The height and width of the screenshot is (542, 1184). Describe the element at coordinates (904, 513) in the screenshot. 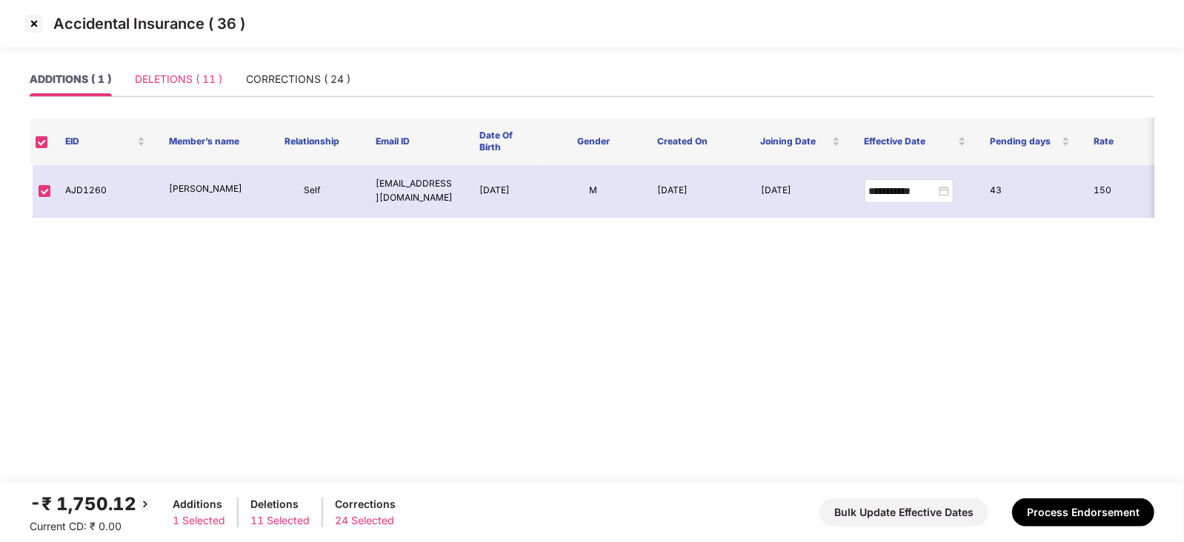

I see `button: Bulk Update Effective Dates` at that location.